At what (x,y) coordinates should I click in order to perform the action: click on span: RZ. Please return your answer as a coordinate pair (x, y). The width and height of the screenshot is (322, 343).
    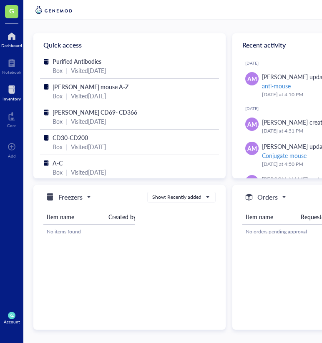
    Looking at the image, I should click on (12, 316).